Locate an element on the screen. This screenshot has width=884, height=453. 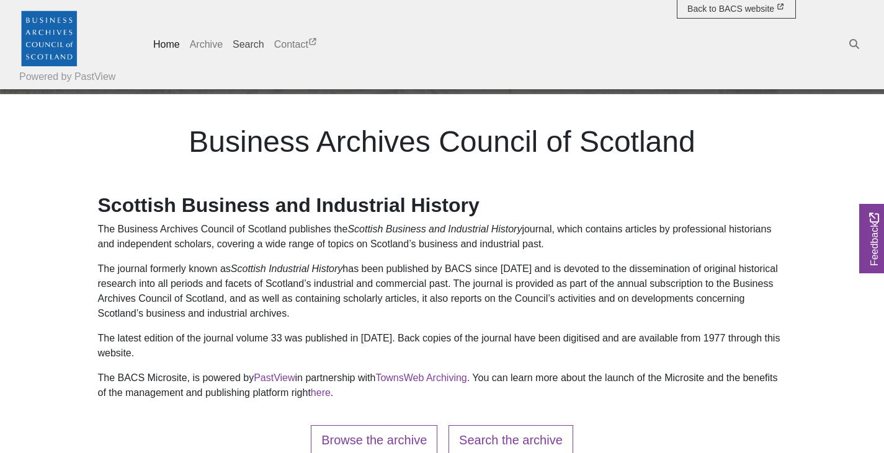
a: Contact is located at coordinates (296, 45).